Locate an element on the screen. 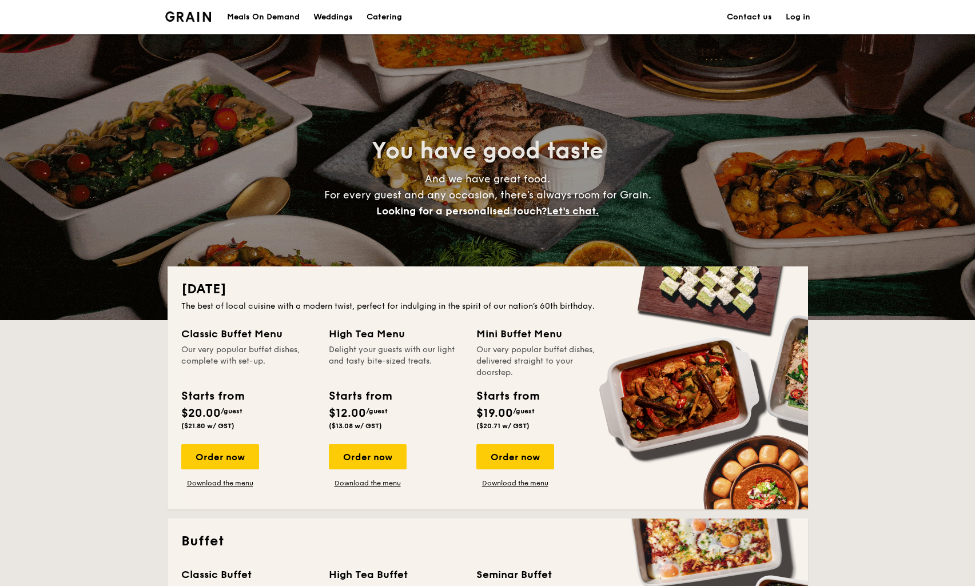 Image resolution: width=975 pixels, height=586 pixels. div: The best of local cuisine with a modern twist, perfect for indulging in the spirit of our nation’... is located at coordinates (488, 306).